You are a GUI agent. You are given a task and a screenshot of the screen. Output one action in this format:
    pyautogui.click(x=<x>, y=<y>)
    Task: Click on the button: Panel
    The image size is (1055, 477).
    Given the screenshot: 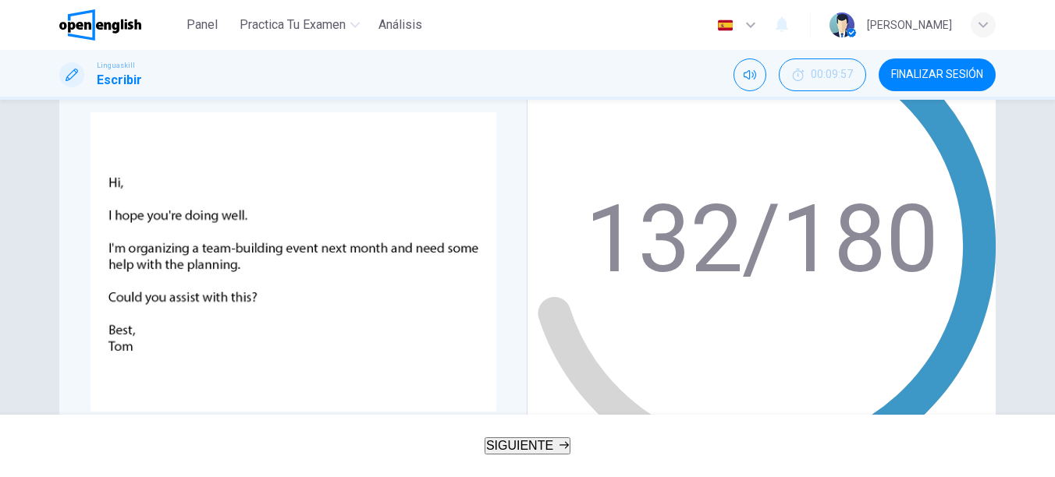 What is the action you would take?
    pyautogui.click(x=202, y=25)
    